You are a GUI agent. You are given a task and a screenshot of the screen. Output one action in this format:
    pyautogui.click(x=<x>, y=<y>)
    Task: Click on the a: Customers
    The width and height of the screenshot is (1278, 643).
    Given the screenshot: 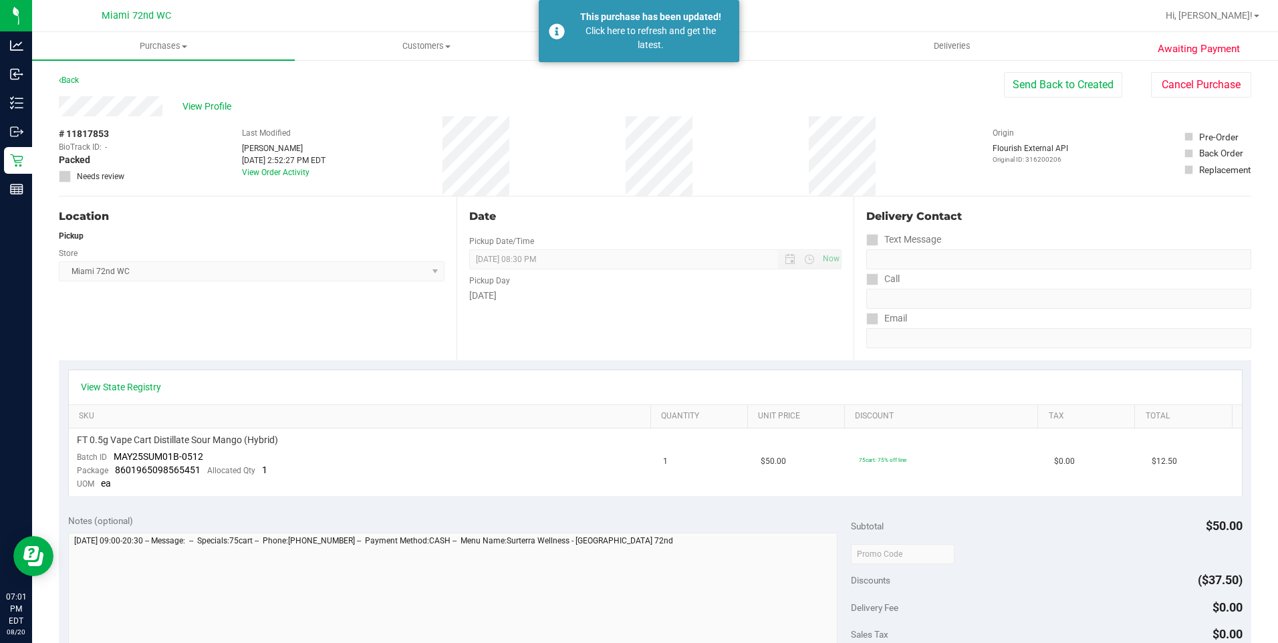 What is the action you would take?
    pyautogui.click(x=426, y=46)
    